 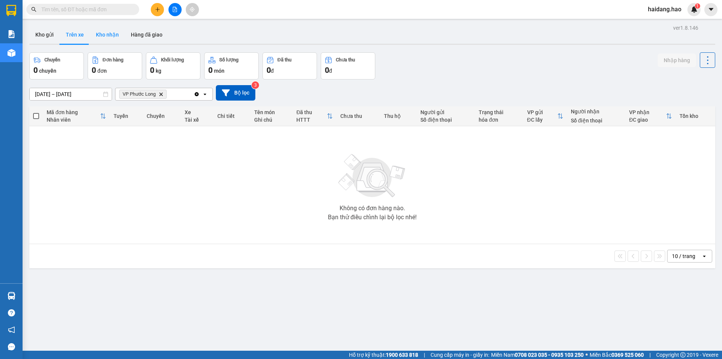 What do you see at coordinates (372, 217) in the screenshot?
I see `div: Bạn thử điều chỉnh lại bộ lọc nhé!` at bounding box center [372, 217].